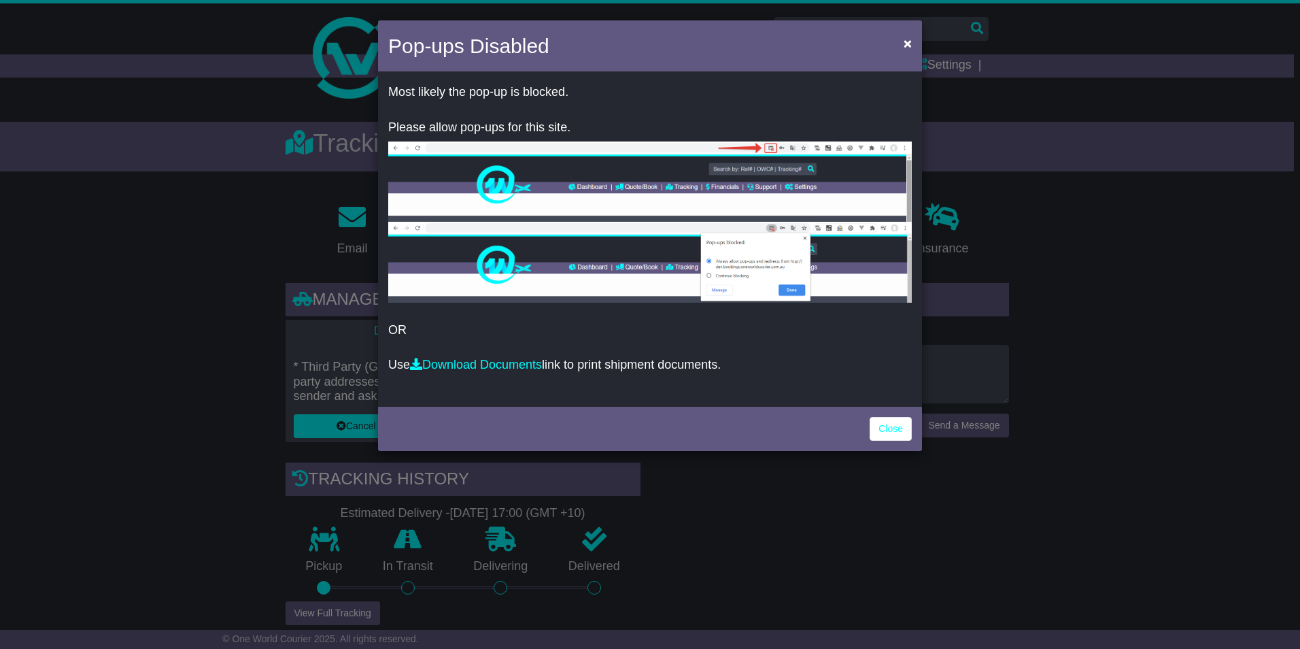 This screenshot has width=1300, height=649. I want to click on img: allow-popup-2.png, so click(650, 262).